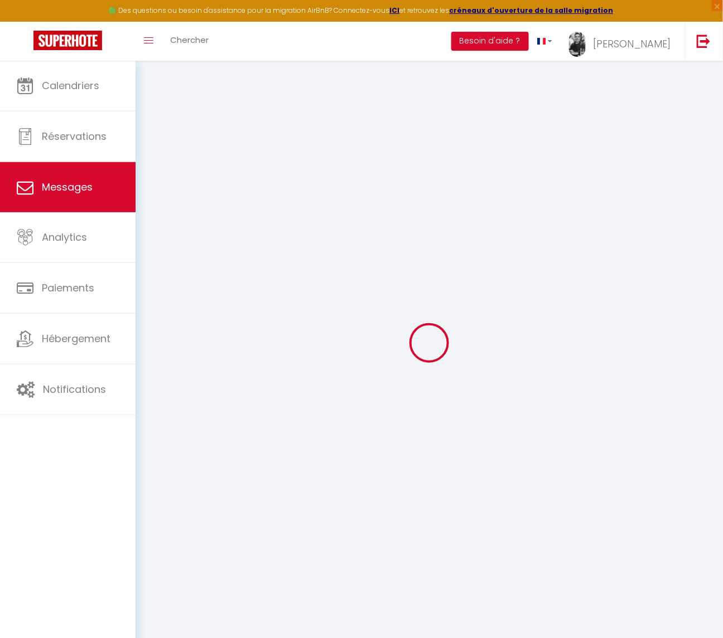 The image size is (723, 638). I want to click on a: Chercher, so click(189, 41).